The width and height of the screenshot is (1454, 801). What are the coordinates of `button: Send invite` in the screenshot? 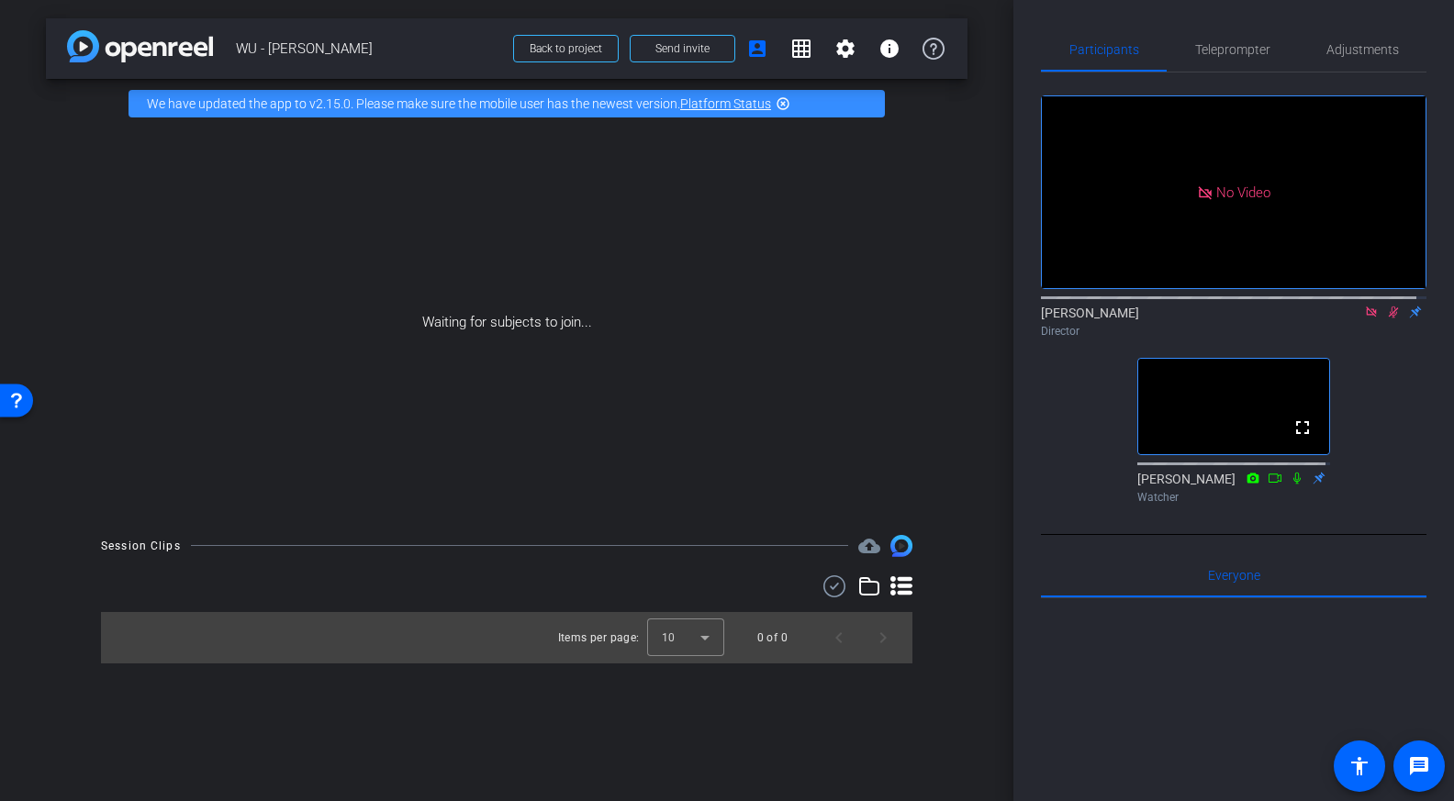 It's located at (682, 49).